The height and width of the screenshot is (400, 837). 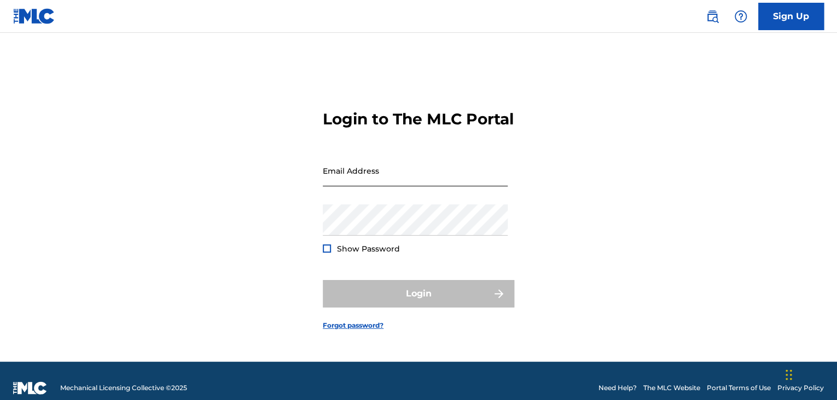 What do you see at coordinates (741, 16) in the screenshot?
I see `img: help` at bounding box center [741, 16].